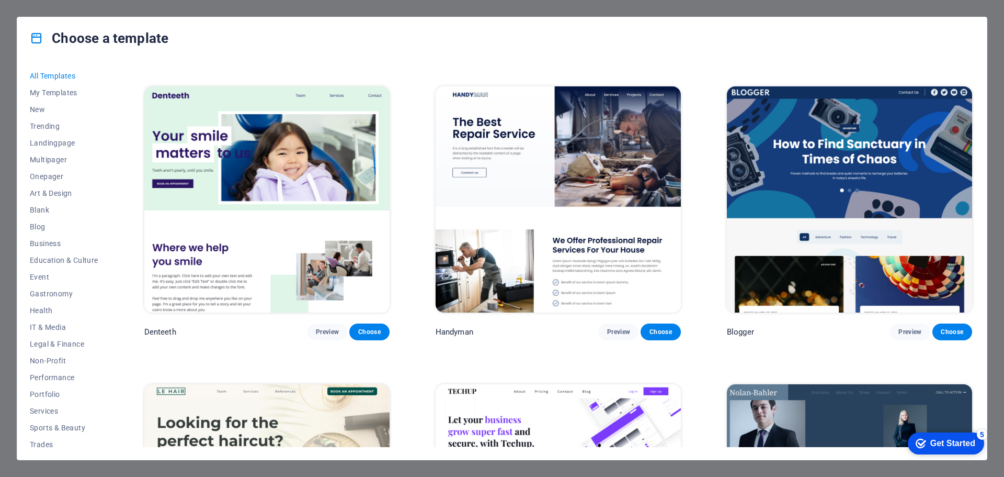 This screenshot has width=1004, height=477. Describe the element at coordinates (64, 327) in the screenshot. I see `span: IT & Media` at that location.